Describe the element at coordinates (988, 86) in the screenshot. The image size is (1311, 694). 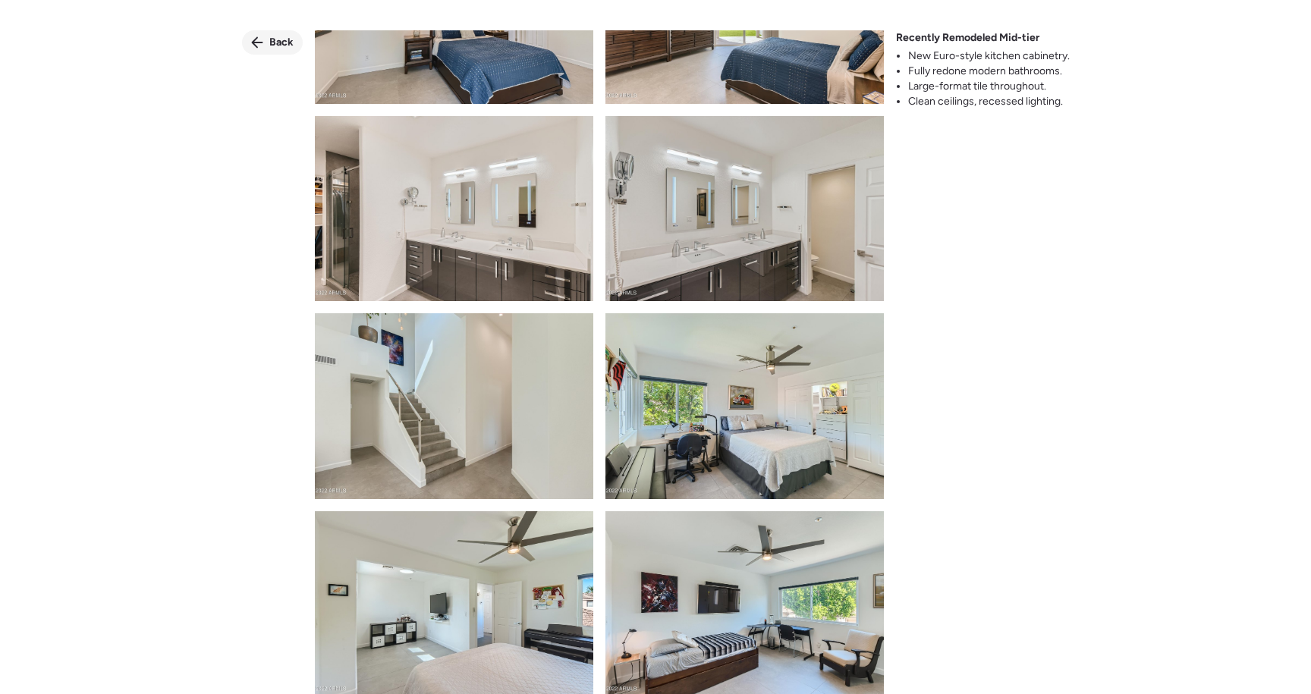
I see `li: Large-format tile throughout.` at that location.